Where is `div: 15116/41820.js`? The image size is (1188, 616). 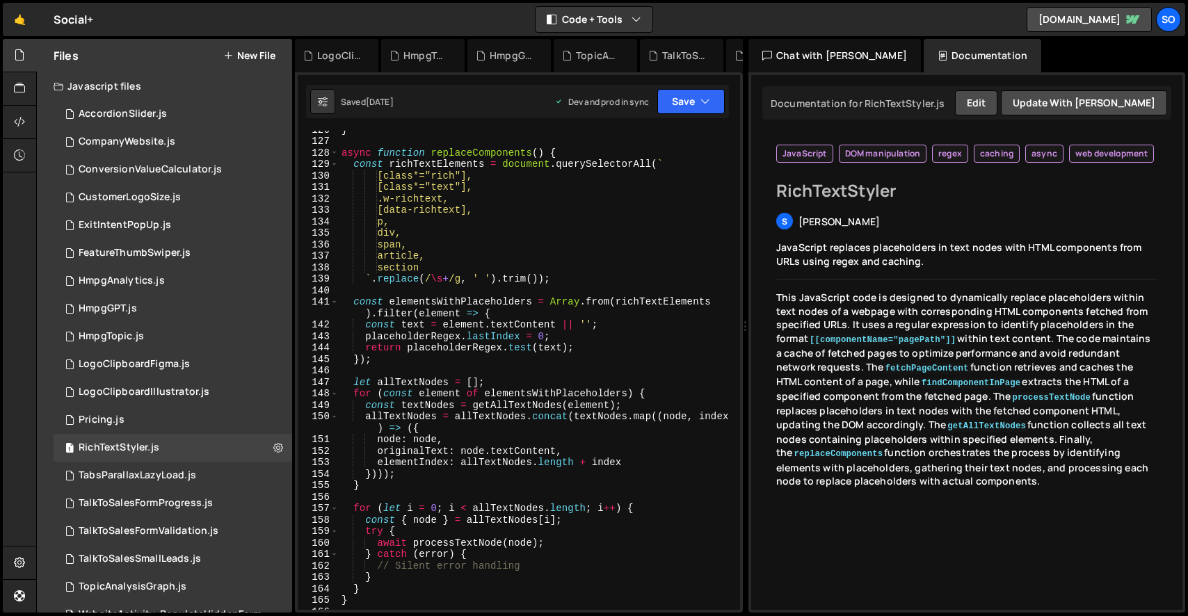
div: 15116/41820.js is located at coordinates (173, 337).